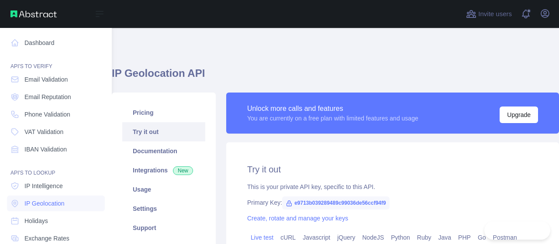  I want to click on a: Email Reputation, so click(56, 97).